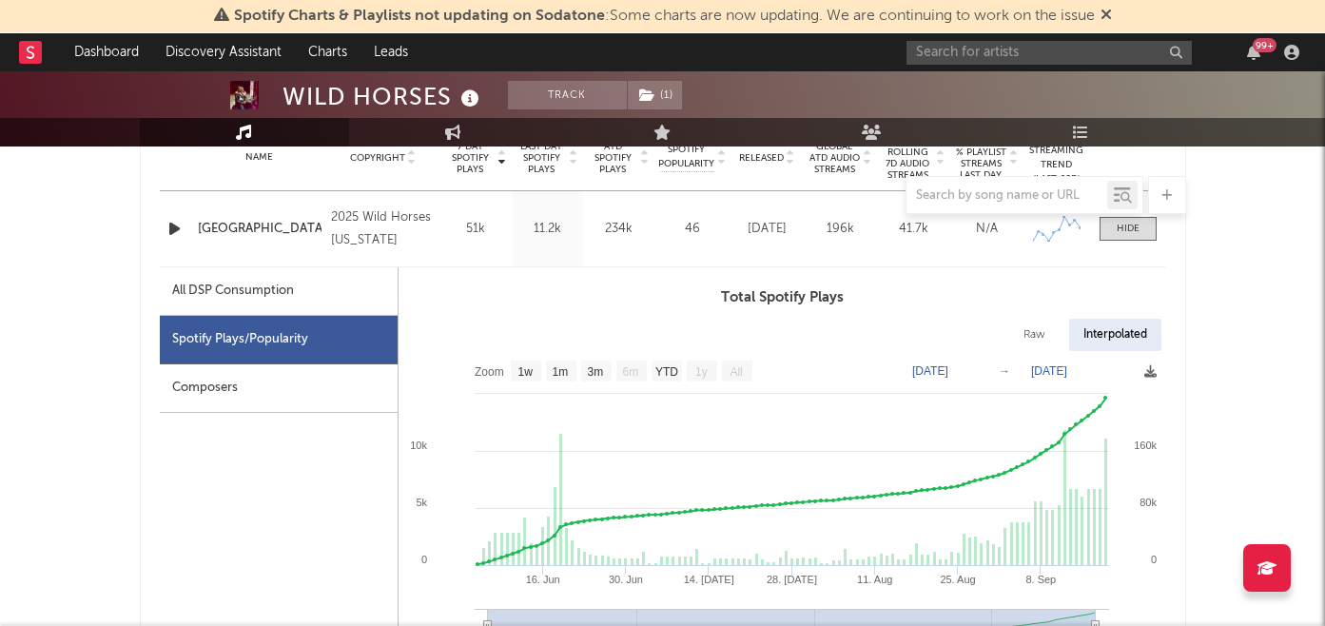 The height and width of the screenshot is (626, 1325). Describe the element at coordinates (654, 95) in the screenshot. I see `button: (1)` at that location.